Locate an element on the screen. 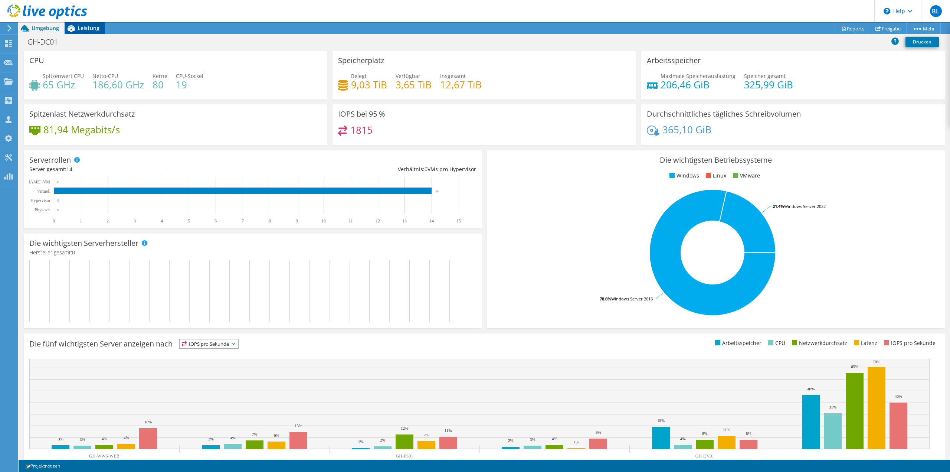 Image resolution: width=950 pixels, height=472 pixels. text: 15% is located at coordinates (298, 425).